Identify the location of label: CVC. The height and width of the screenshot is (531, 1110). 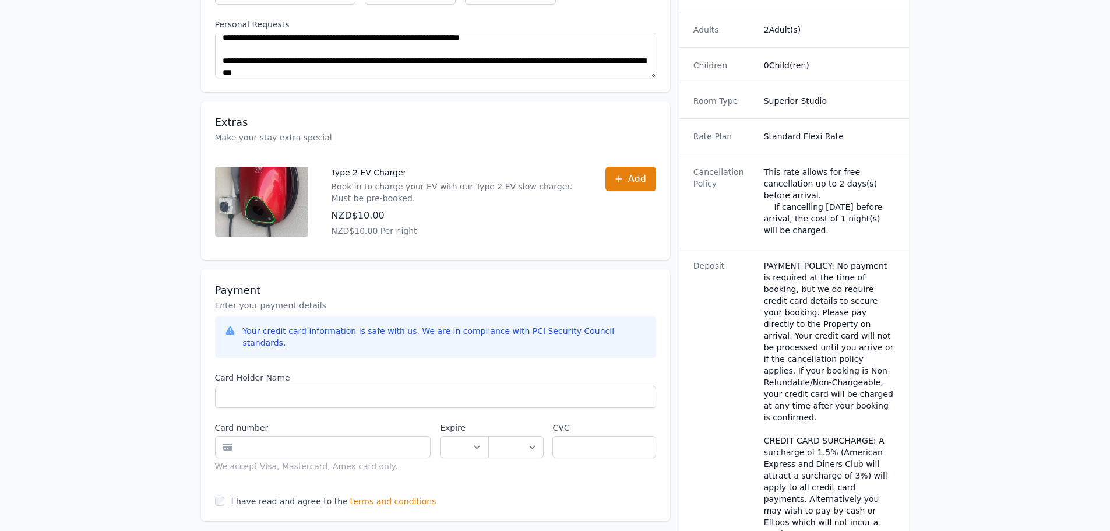
(604, 428).